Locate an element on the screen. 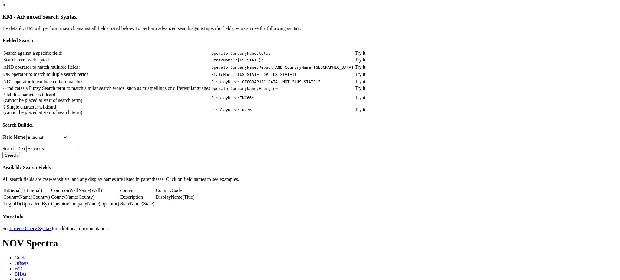 The width and height of the screenshot is (620, 280). span: WD is located at coordinates (18, 269).